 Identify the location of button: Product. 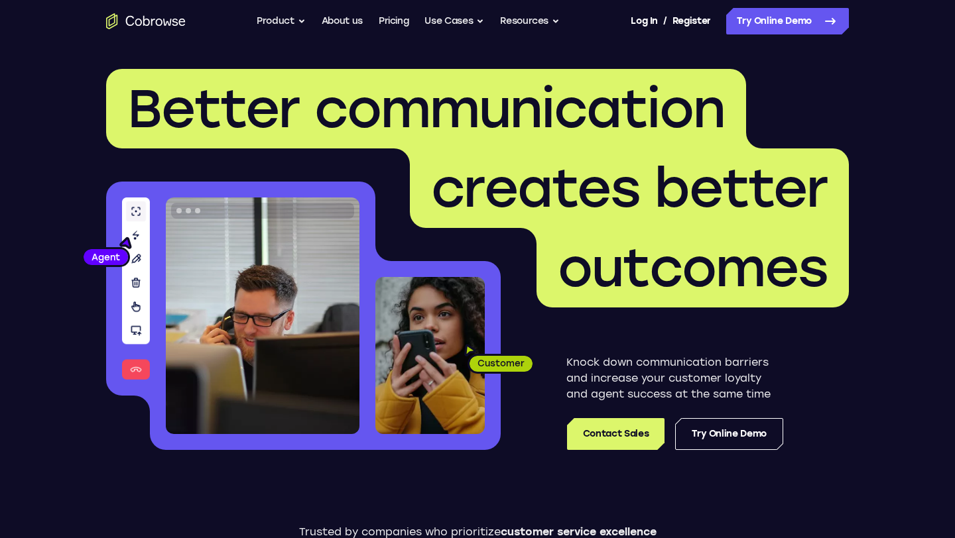
(281, 21).